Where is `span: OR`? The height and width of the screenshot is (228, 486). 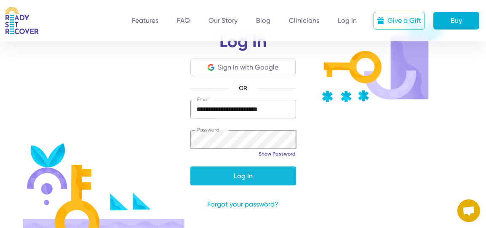
span: OR is located at coordinates (243, 88).